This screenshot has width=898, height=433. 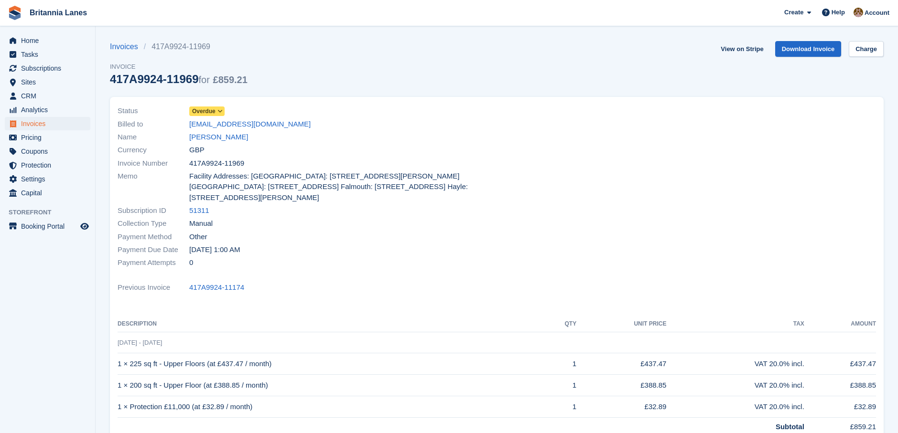 I want to click on span: Memo, so click(x=153, y=187).